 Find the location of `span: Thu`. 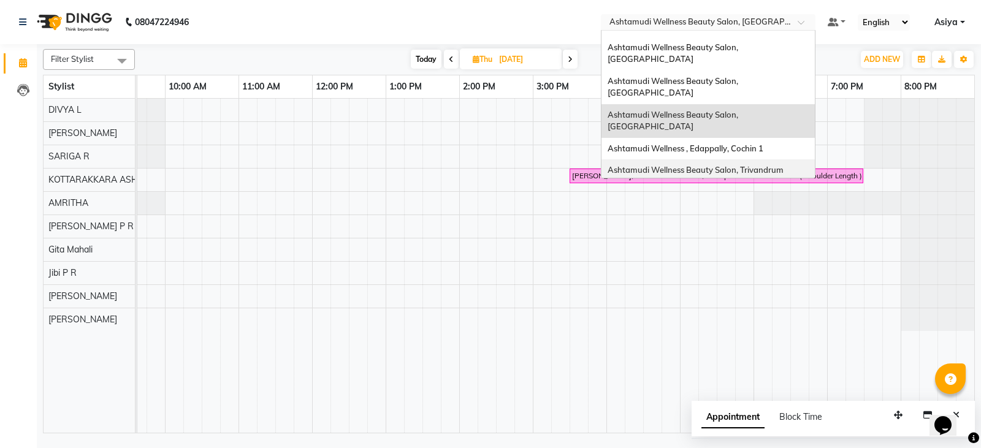

span: Thu is located at coordinates (483, 59).